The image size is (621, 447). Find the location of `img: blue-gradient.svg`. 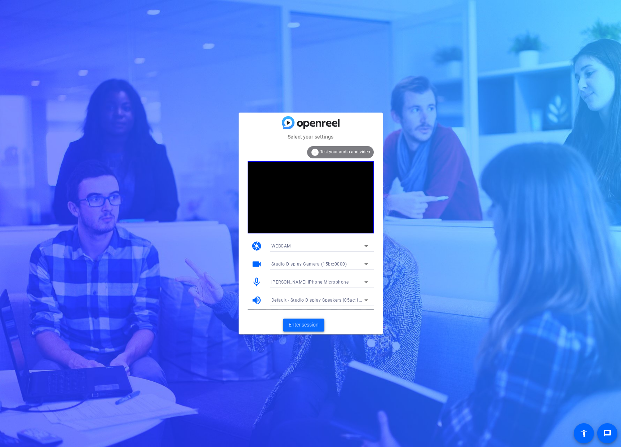

img: blue-gradient.svg is located at coordinates (311, 122).